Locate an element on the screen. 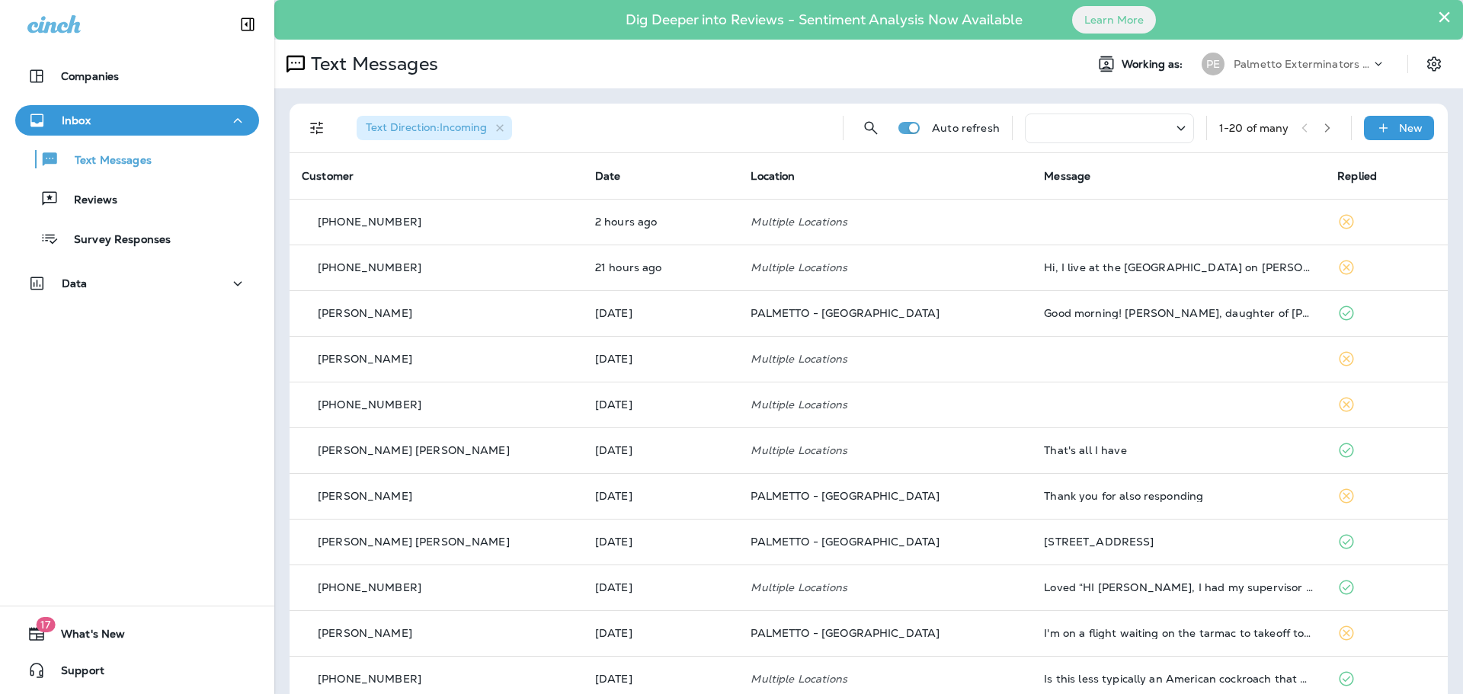  span: Location is located at coordinates (773, 176).